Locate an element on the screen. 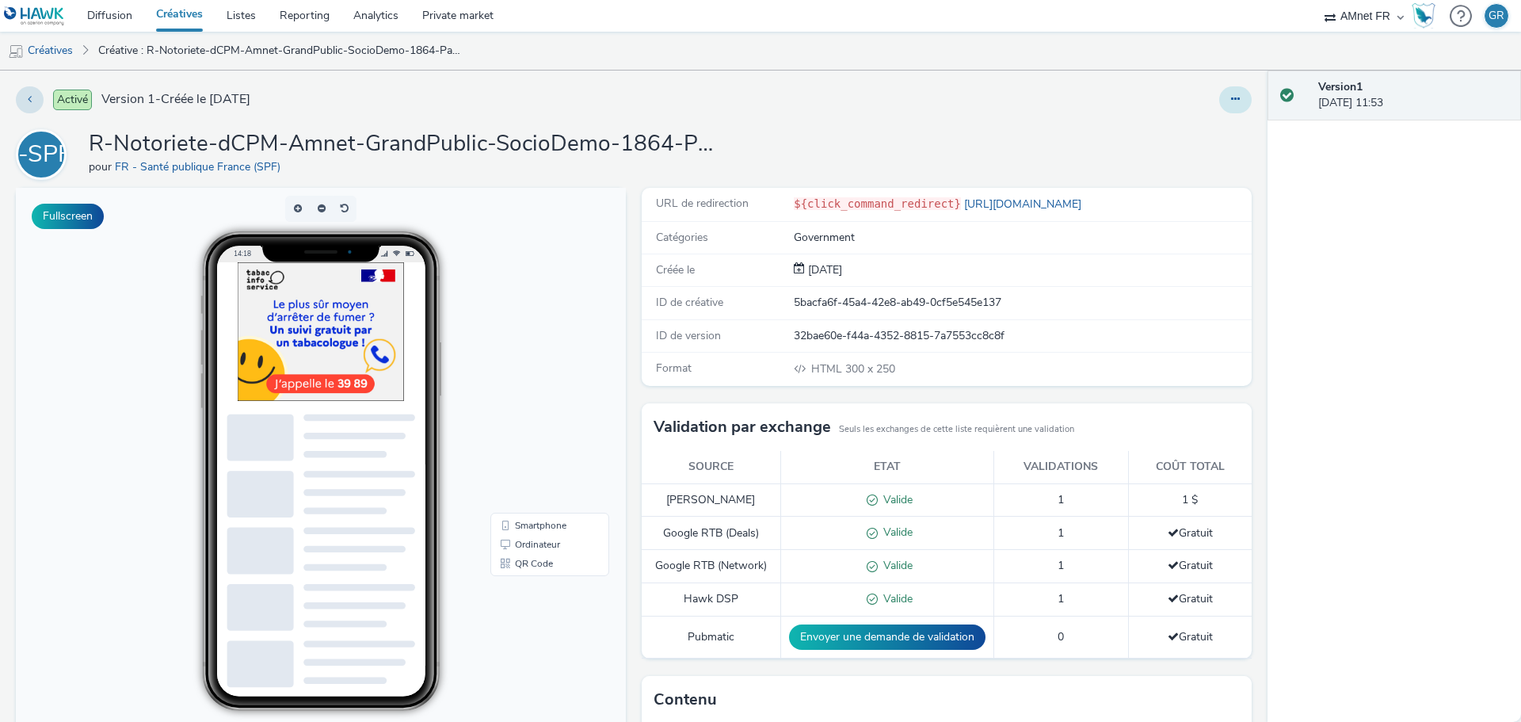 The height and width of the screenshot is (722, 1521). span: Activé is located at coordinates (72, 100).